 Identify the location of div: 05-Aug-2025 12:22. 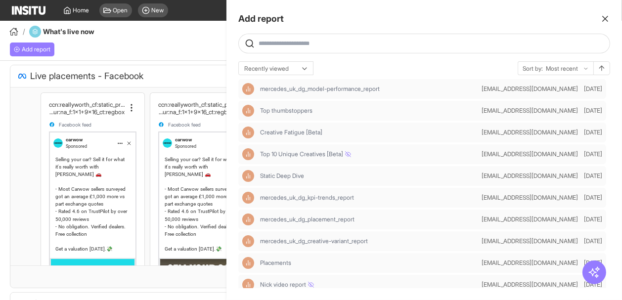
(593, 285).